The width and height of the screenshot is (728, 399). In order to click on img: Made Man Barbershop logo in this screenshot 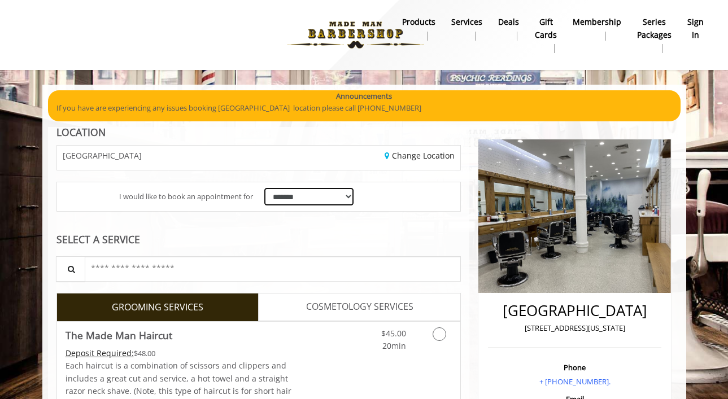, I will do `click(355, 35)`.